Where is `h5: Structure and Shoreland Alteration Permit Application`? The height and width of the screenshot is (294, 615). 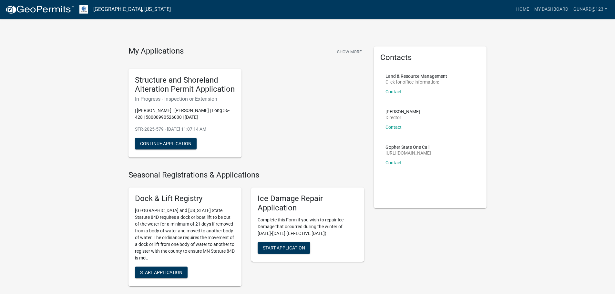
h5: Structure and Shoreland Alteration Permit Application is located at coordinates (185, 85).